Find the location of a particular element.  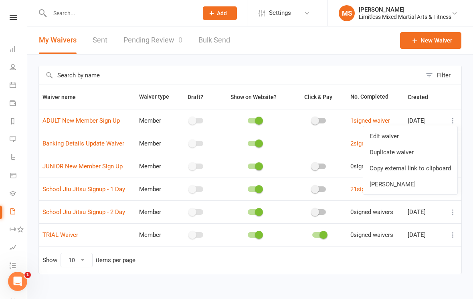

a: 21signed waivers is located at coordinates (373, 189).